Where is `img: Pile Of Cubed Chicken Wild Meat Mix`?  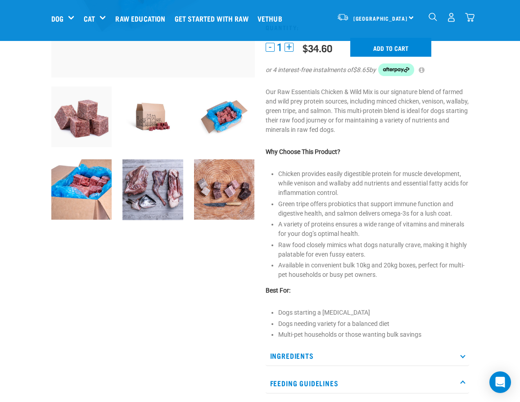 img: Pile Of Cubed Chicken Wild Meat Mix is located at coordinates (81, 117).